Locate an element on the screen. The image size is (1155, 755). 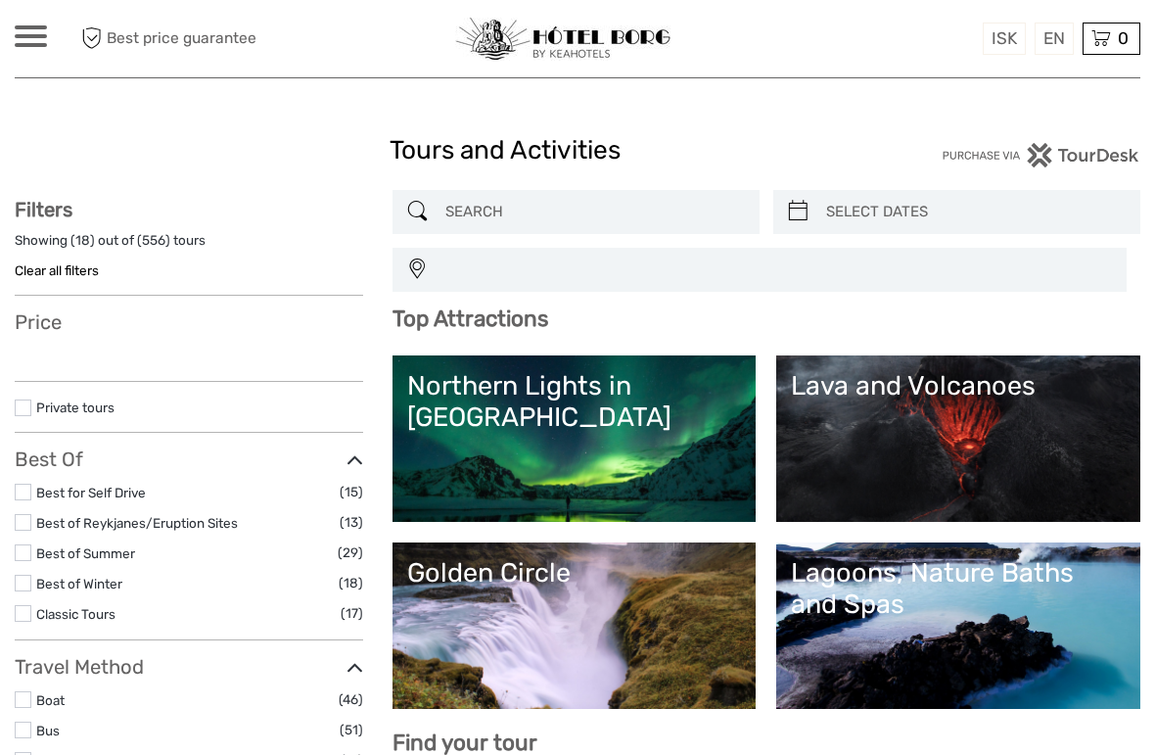
h3: Best Of is located at coordinates (189, 459).